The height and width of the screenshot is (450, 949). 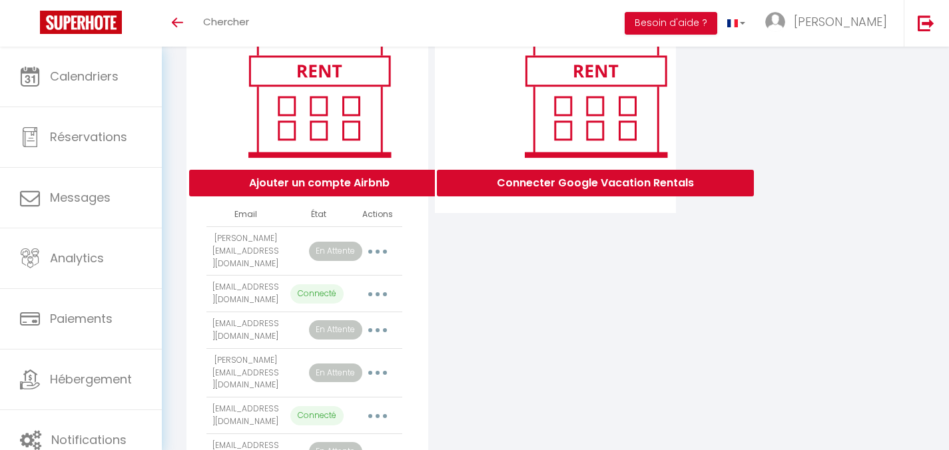 What do you see at coordinates (319, 215) in the screenshot?
I see `th: État` at bounding box center [319, 215].